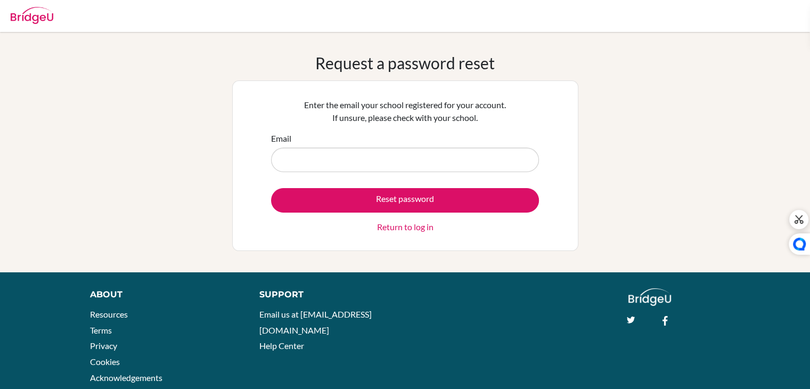 The height and width of the screenshot is (389, 810). Describe the element at coordinates (281, 138) in the screenshot. I see `label: Email` at that location.